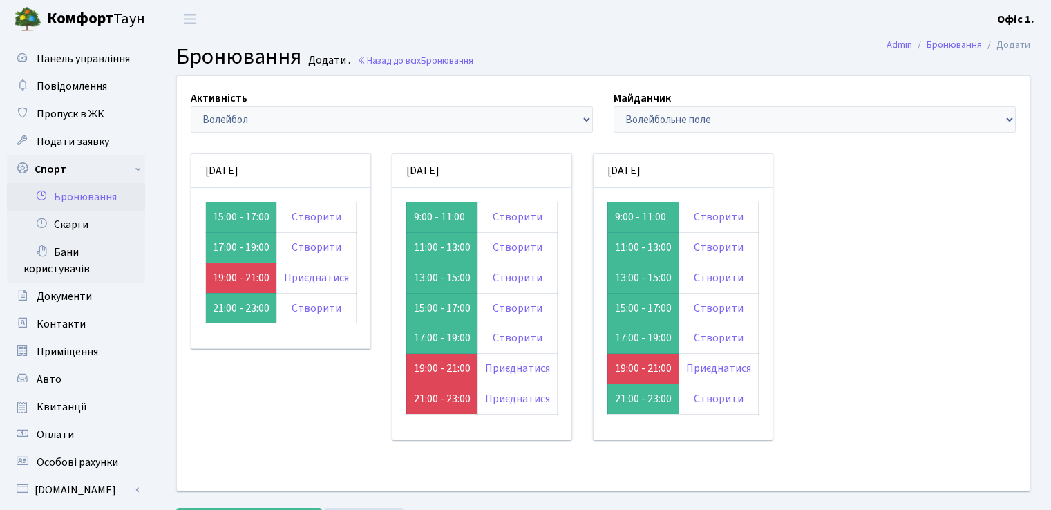 This screenshot has width=1051, height=510. I want to click on span: Панель управління, so click(83, 59).